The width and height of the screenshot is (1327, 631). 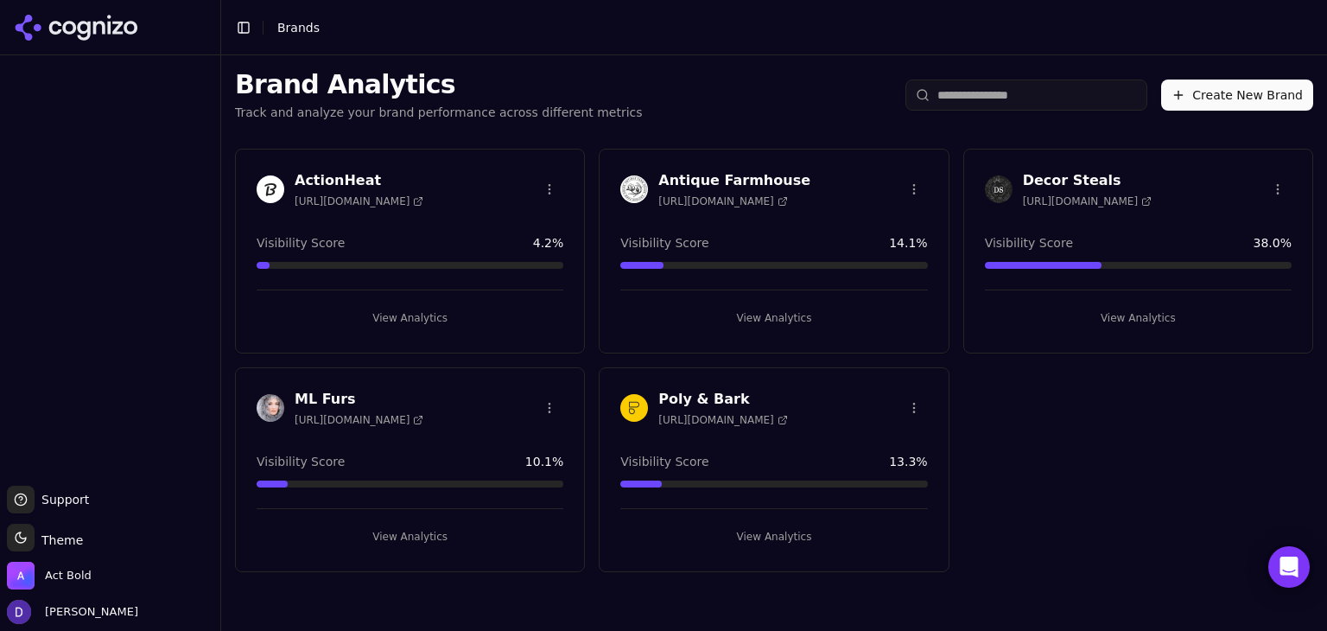 I want to click on span: Brands, so click(x=298, y=28).